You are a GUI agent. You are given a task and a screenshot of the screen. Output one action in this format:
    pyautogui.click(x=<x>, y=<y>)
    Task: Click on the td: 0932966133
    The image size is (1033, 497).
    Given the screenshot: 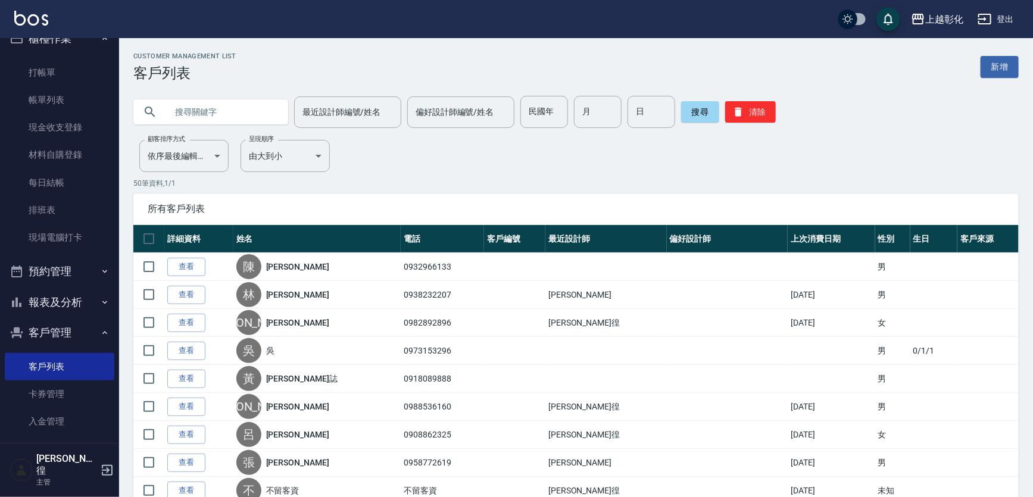 What is the action you would take?
    pyautogui.click(x=443, y=267)
    